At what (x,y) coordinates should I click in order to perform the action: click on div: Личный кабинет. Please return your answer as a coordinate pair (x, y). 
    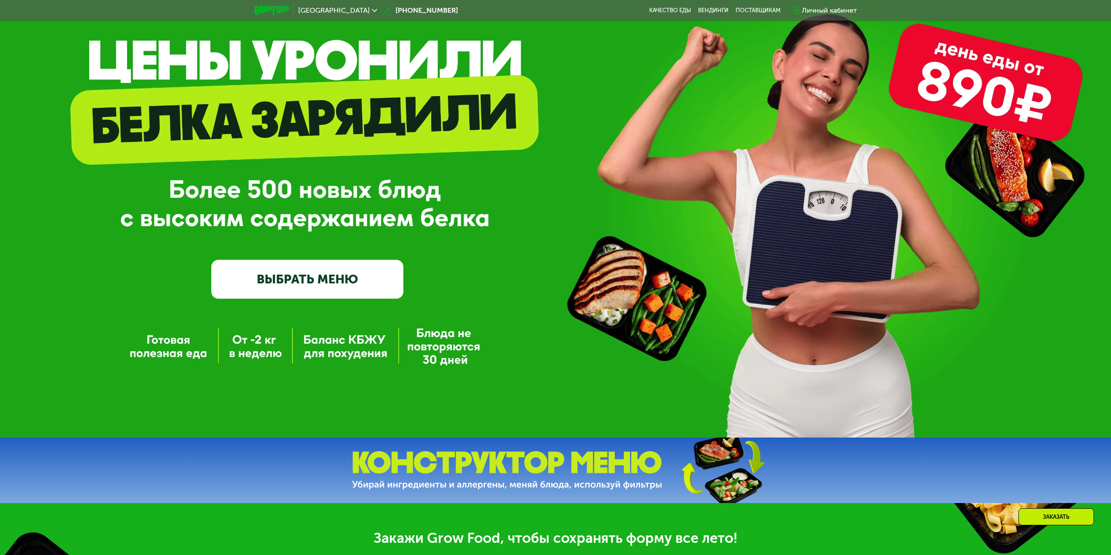
    Looking at the image, I should click on (829, 10).